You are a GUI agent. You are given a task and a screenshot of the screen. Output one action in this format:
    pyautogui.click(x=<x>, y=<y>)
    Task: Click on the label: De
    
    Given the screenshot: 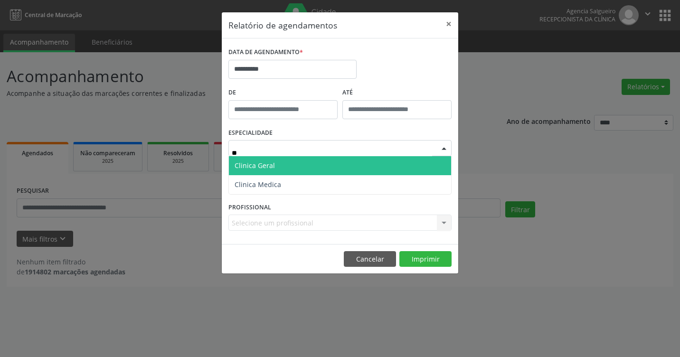 What is the action you would take?
    pyautogui.click(x=283, y=93)
    